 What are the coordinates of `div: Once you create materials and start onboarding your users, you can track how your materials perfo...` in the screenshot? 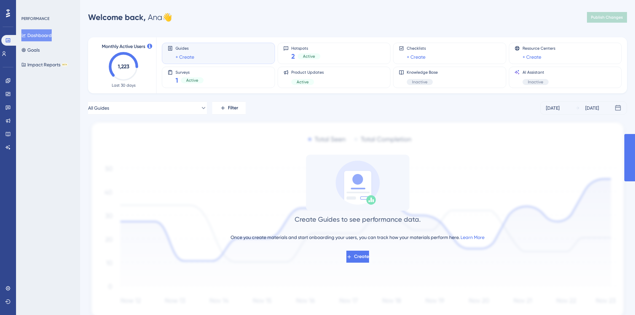 It's located at (357, 237).